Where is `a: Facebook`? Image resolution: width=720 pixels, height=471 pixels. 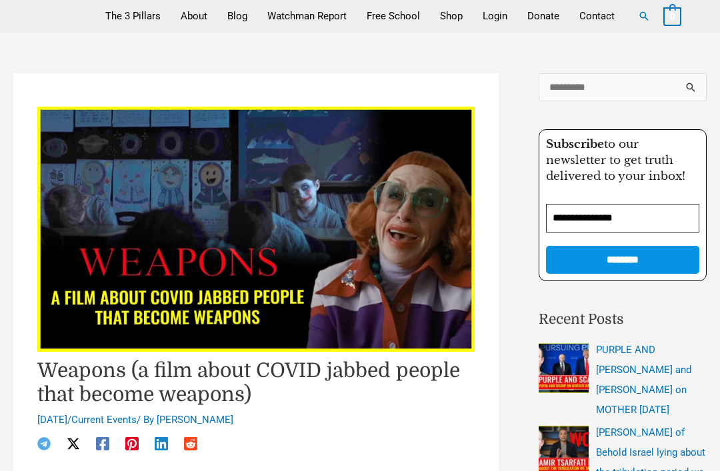 a: Facebook is located at coordinates (103, 444).